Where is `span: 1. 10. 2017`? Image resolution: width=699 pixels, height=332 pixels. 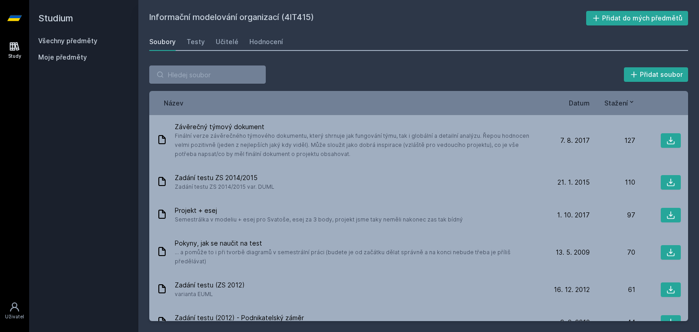 span: 1. 10. 2017 is located at coordinates (573, 215).